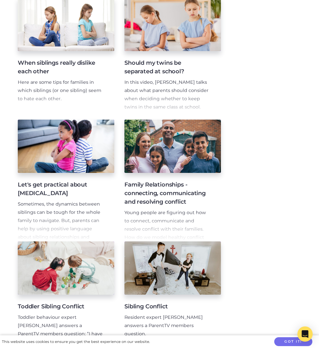  I want to click on span: Sometimes, the dynamics between siblings can be tough for the whole family to navigate. But, pare..., so click(59, 225).